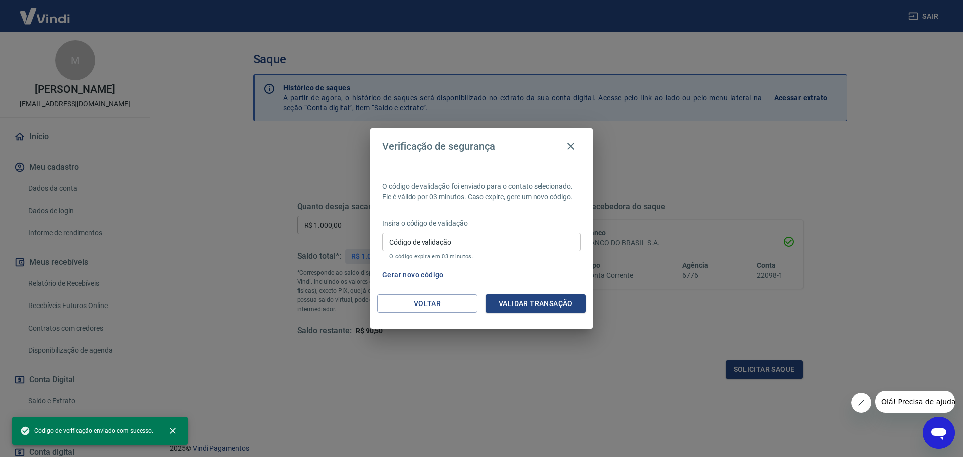 This screenshot has width=963, height=457. What do you see at coordinates (482, 192) in the screenshot?
I see `p: O código de validação foi enviado para o contato selecionado. Ele é válido por 03 minutos. Caso e...` at bounding box center [482, 192].